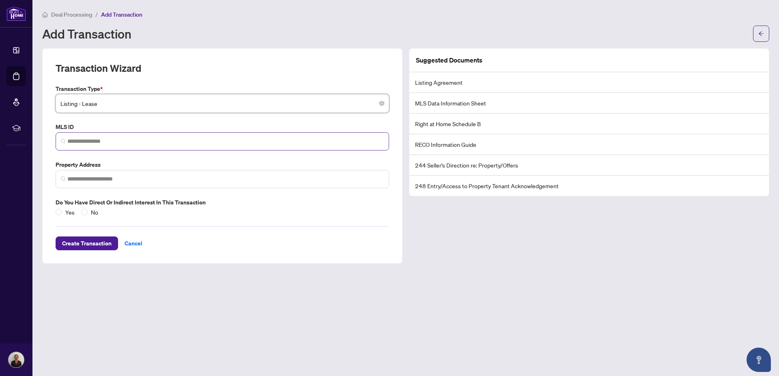 This screenshot has width=779, height=376. What do you see at coordinates (222, 127) in the screenshot?
I see `label: MLS ID` at bounding box center [222, 127].